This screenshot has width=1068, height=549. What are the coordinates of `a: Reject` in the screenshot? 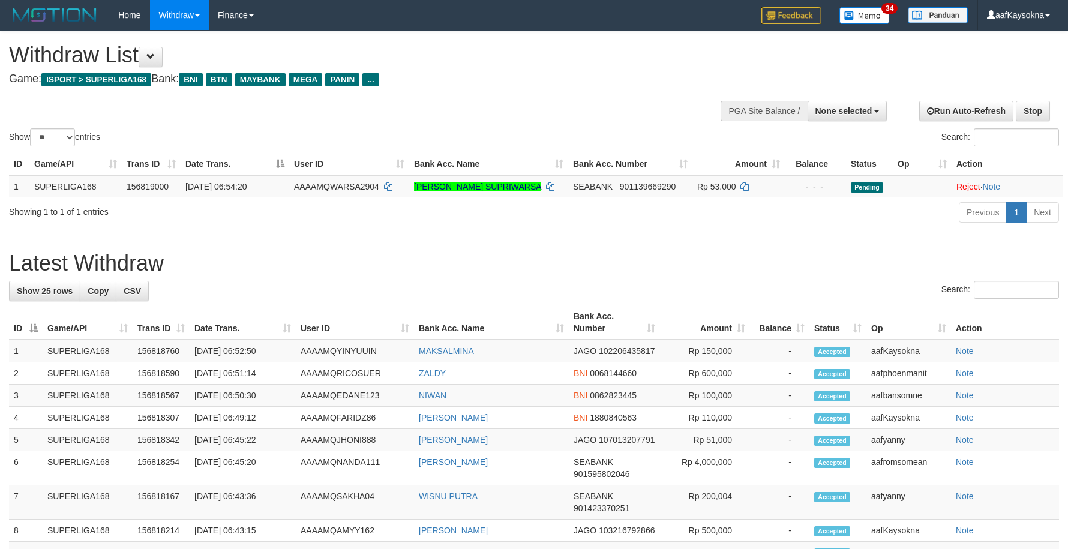 It's located at (969, 187).